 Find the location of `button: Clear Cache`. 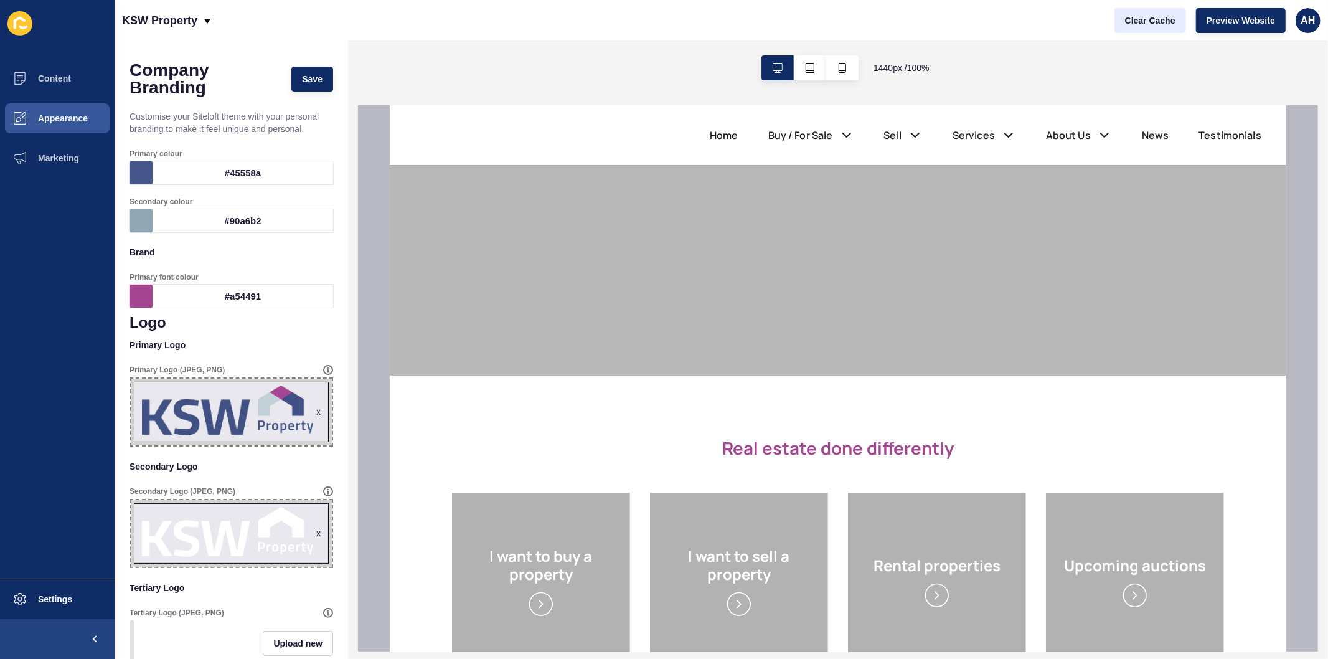

button: Clear Cache is located at coordinates (1150, 21).